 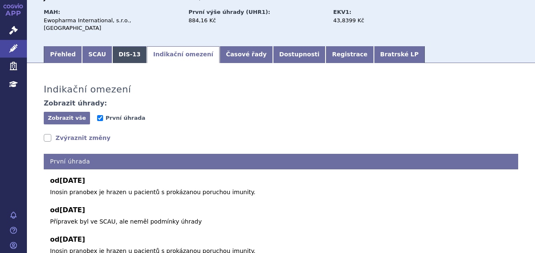 What do you see at coordinates (399, 55) in the screenshot?
I see `a: Bratrské LP` at bounding box center [399, 55].